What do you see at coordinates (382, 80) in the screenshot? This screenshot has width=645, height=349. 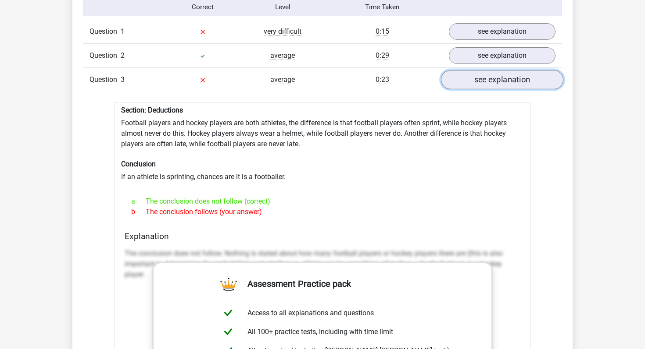 I see `span: 0:23` at bounding box center [382, 80].